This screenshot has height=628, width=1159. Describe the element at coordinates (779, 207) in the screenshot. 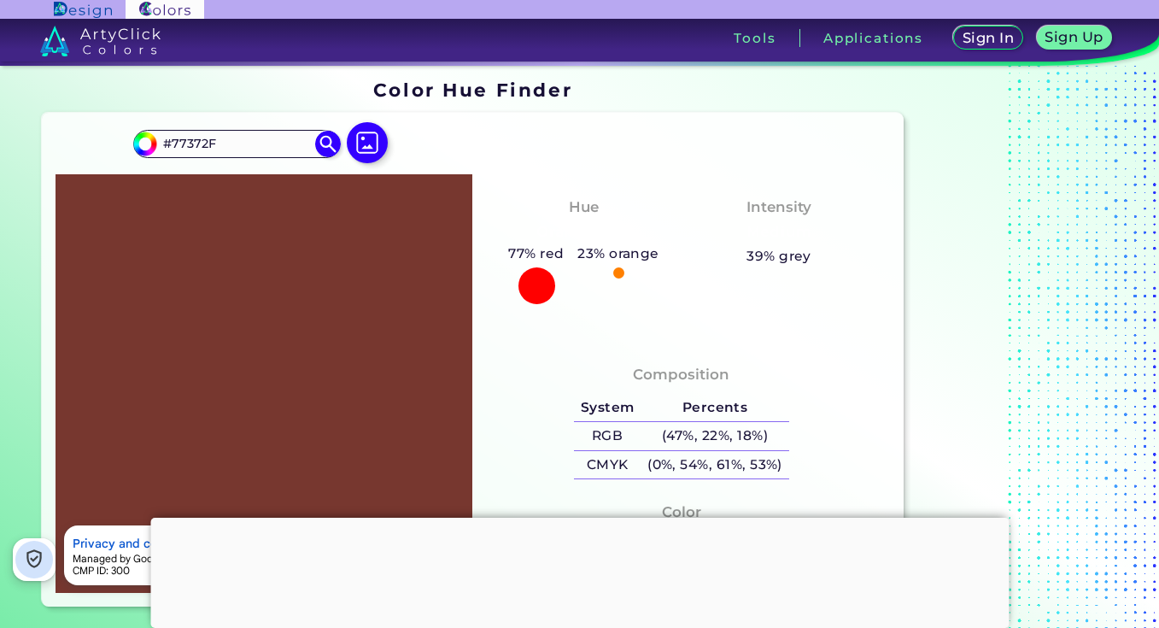

I see `h4: Intensity` at that location.